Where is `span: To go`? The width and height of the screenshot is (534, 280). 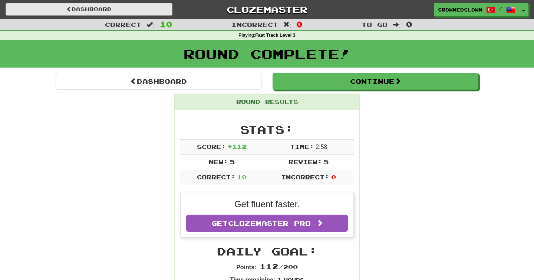 span: To go is located at coordinates (375, 24).